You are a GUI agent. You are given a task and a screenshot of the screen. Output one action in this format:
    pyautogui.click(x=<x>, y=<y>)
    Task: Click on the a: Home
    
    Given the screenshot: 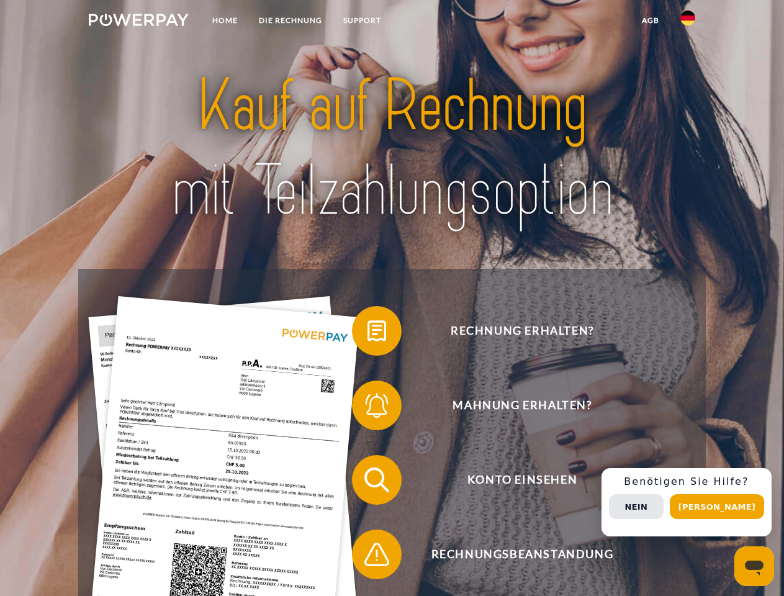 What is the action you would take?
    pyautogui.click(x=225, y=20)
    